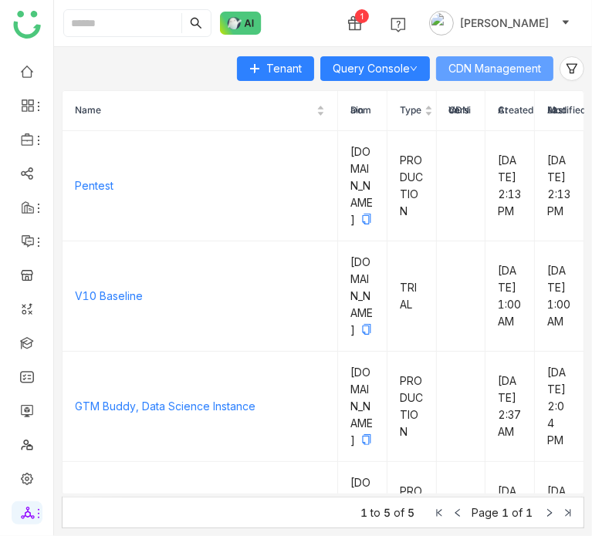 The width and height of the screenshot is (592, 536). Describe the element at coordinates (375, 69) in the screenshot. I see `button: Query Console` at that location.